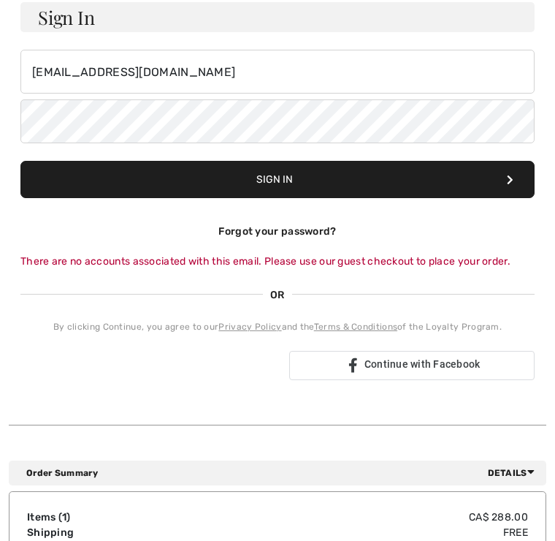 The height and width of the screenshot is (541, 555). Describe the element at coordinates (284, 473) in the screenshot. I see `div: Order Summary` at that location.